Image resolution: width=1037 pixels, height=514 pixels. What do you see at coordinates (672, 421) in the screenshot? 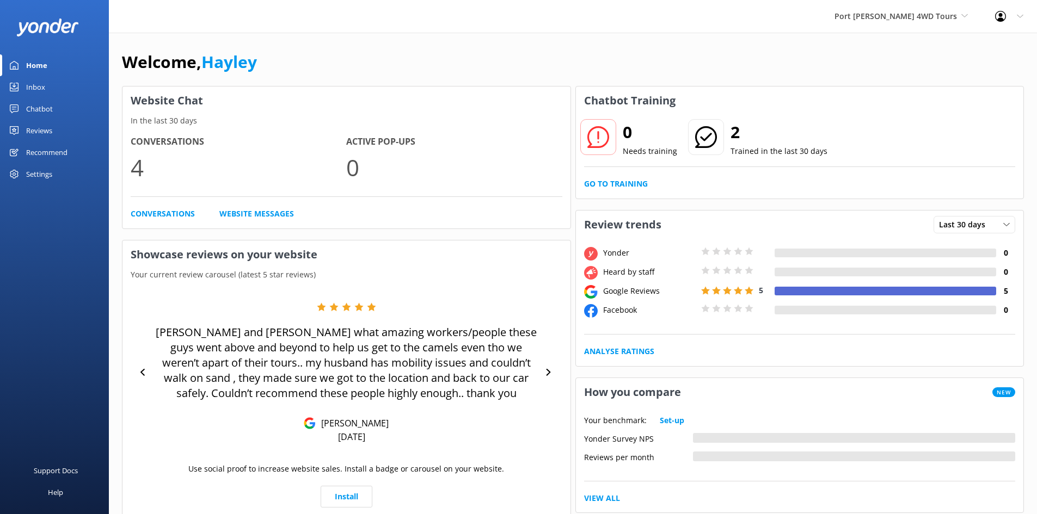
I see `a: Set-up` at bounding box center [672, 421].